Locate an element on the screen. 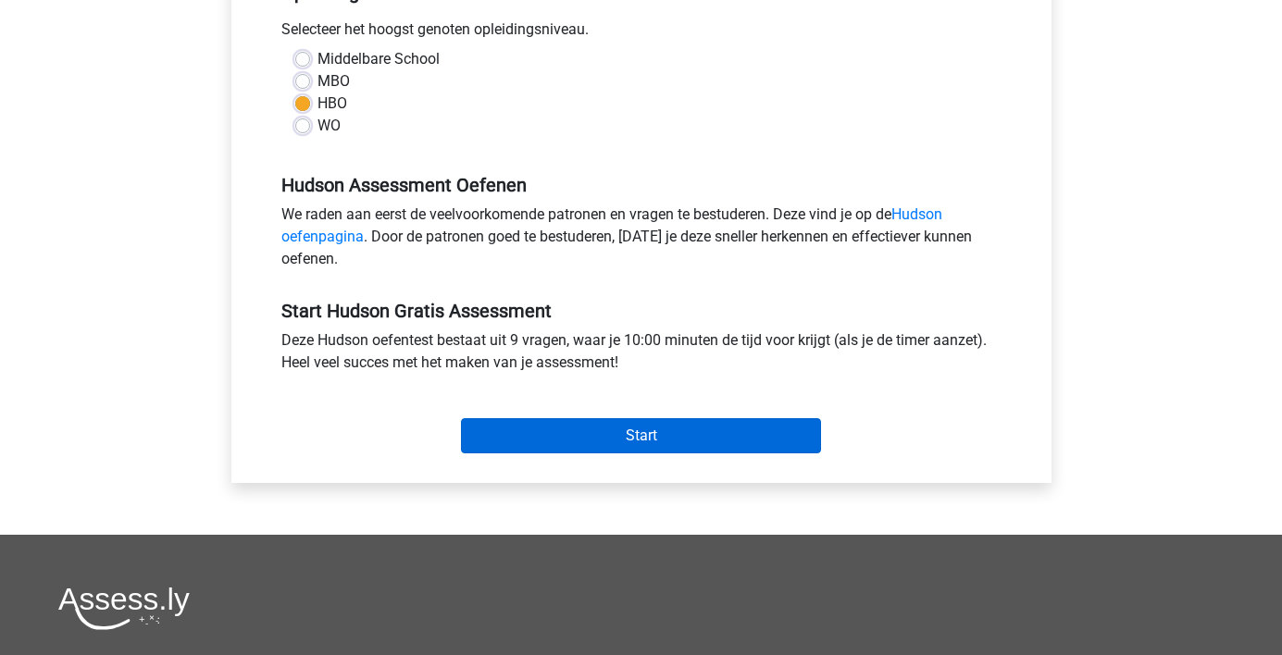 The width and height of the screenshot is (1282, 655). h5: Start Hudson Gratis Assessment is located at coordinates (641, 311).